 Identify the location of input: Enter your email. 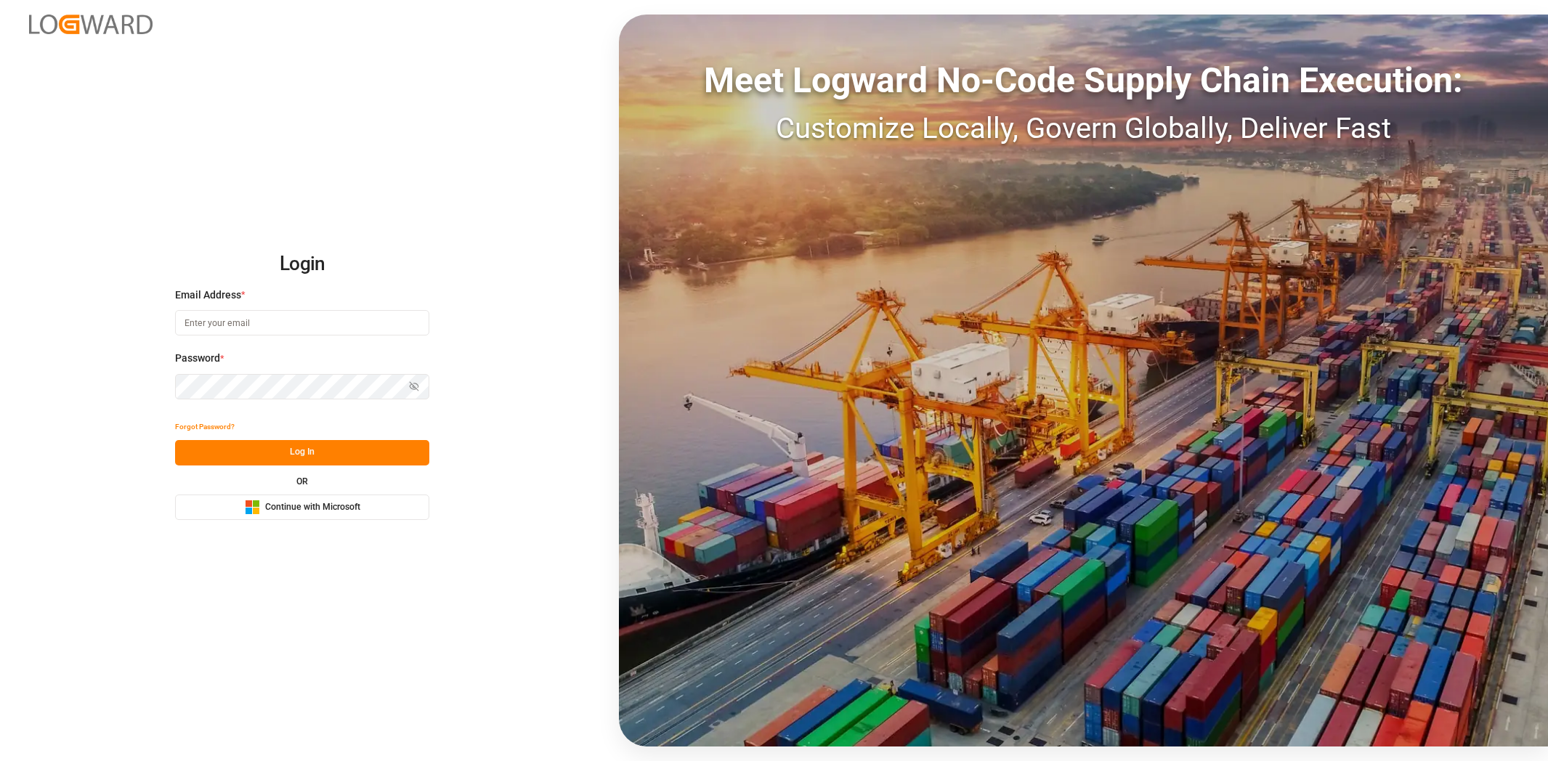
(302, 323).